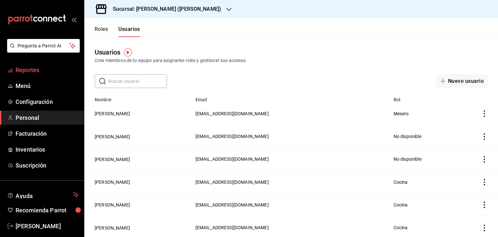 This screenshot has height=237, width=498. I want to click on button: Tooltip marker, so click(128, 52).